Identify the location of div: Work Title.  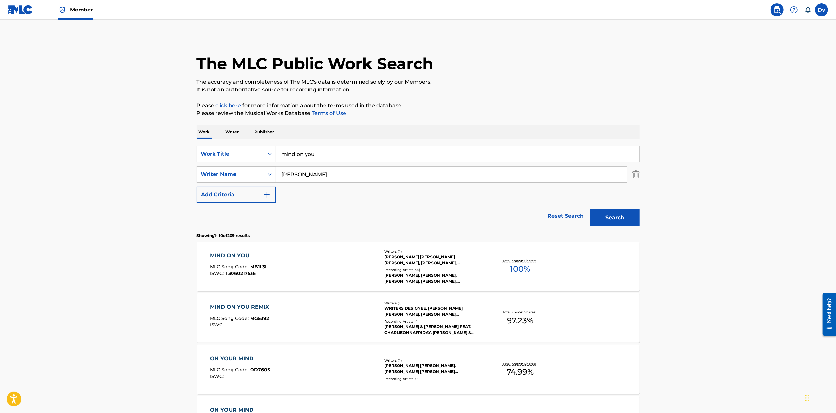
(231, 154).